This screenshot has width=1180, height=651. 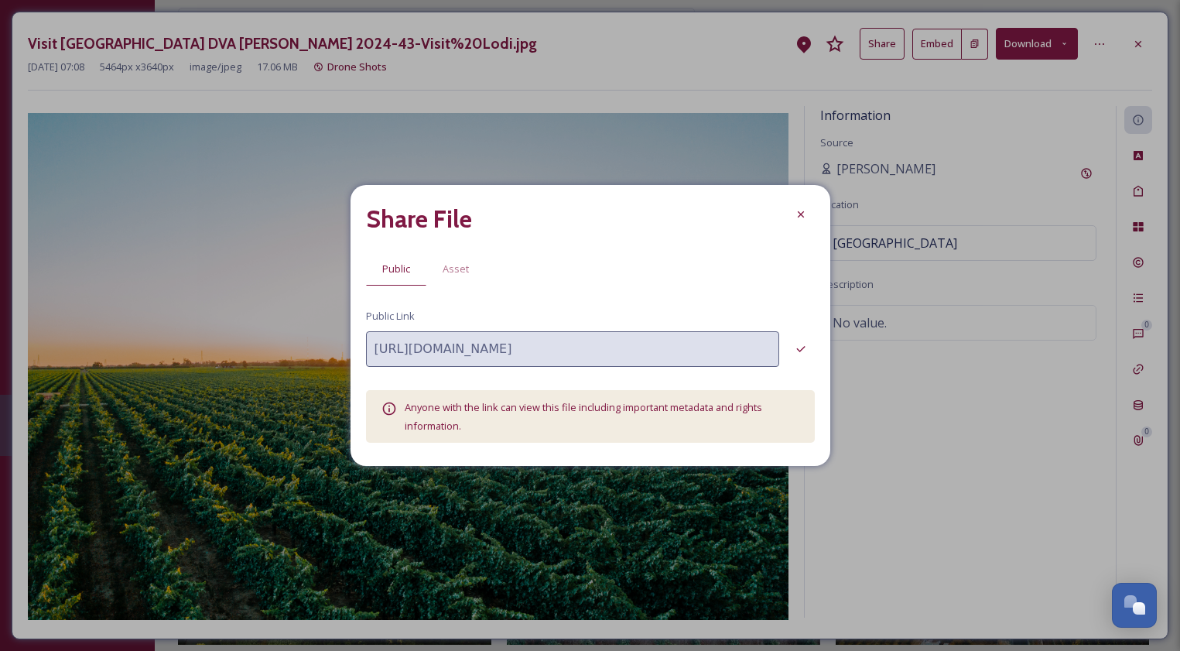 I want to click on span: Public, so click(x=396, y=268).